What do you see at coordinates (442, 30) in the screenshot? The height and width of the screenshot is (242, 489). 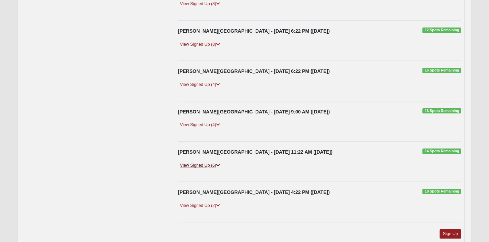 I see `span: 12 Spots Remaining` at bounding box center [442, 30].